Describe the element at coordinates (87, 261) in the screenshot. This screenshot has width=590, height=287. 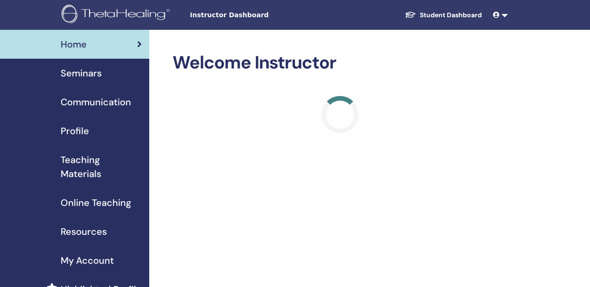
I see `span: My Account` at that location.